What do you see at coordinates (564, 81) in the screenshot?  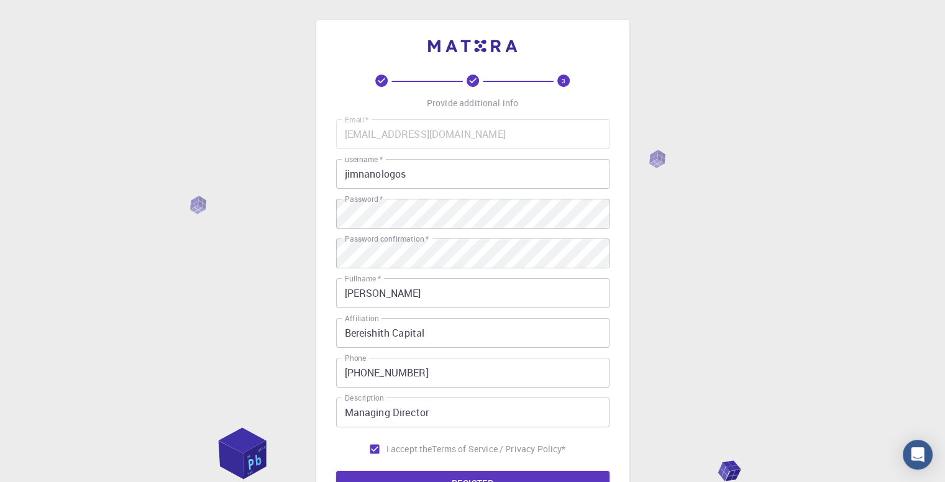 I see `text: 3` at bounding box center [564, 81].